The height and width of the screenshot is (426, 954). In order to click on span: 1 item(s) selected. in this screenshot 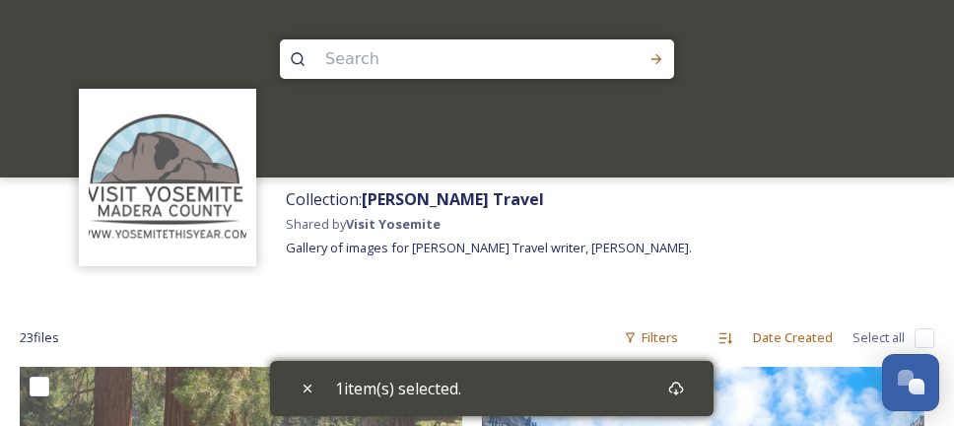, I will do `click(398, 388)`.